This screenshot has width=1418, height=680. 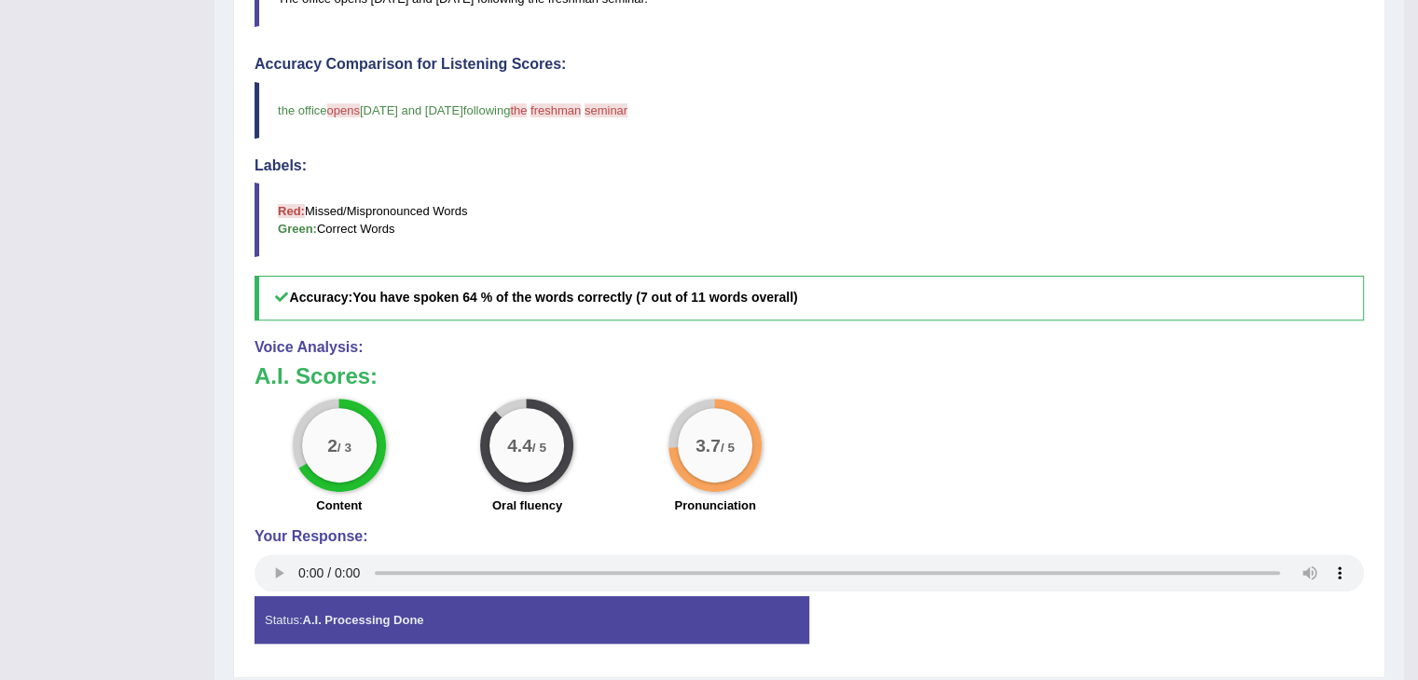 I want to click on small: / 3, so click(x=344, y=446).